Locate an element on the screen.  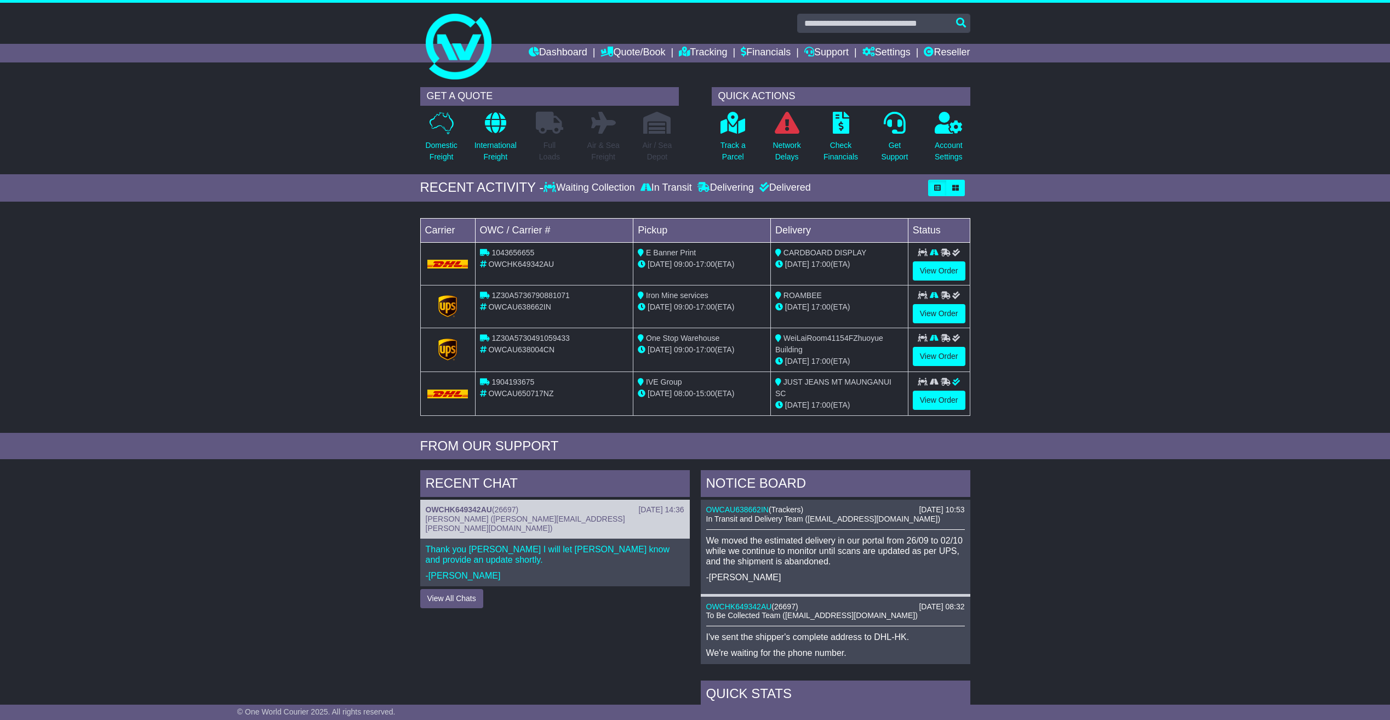
p: Check Financials is located at coordinates (840, 151).